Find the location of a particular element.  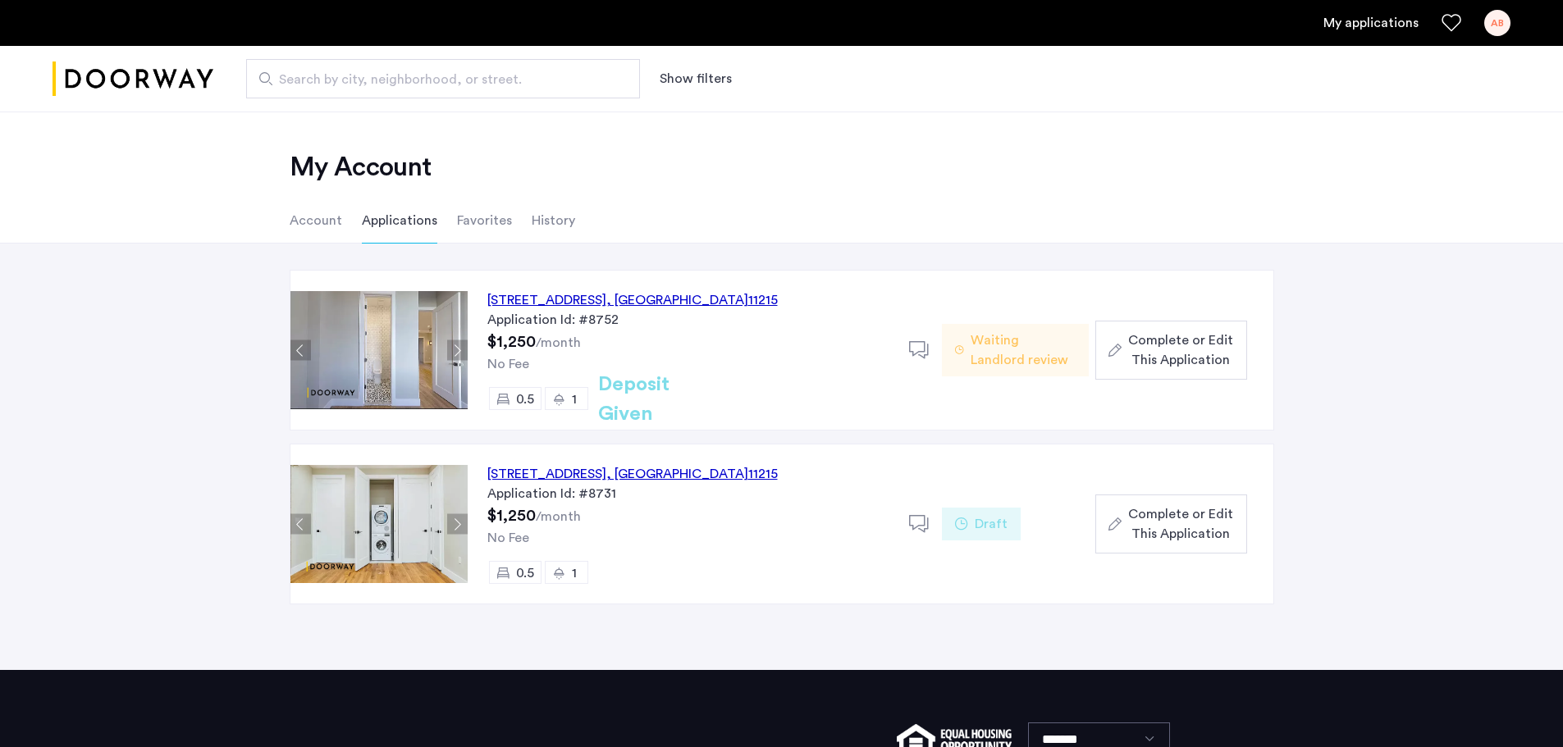

li: Favorites is located at coordinates (484, 221).